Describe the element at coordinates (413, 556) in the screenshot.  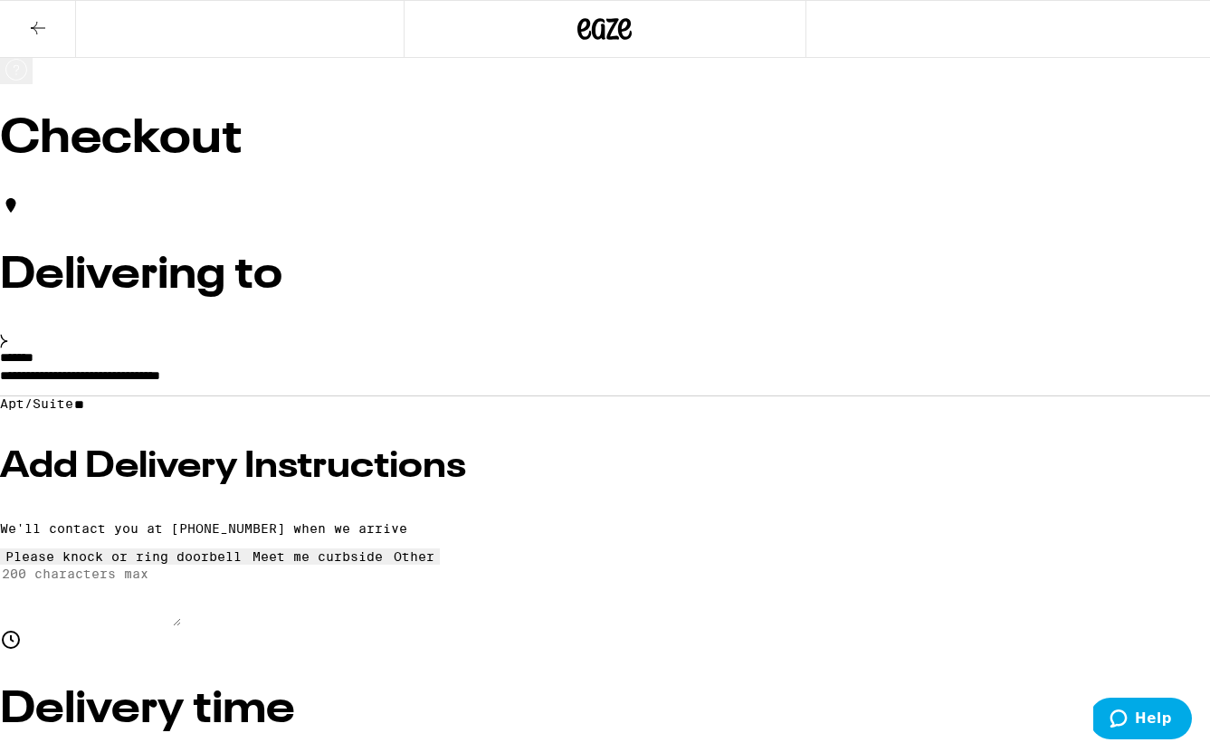
I see `button: Other` at that location.